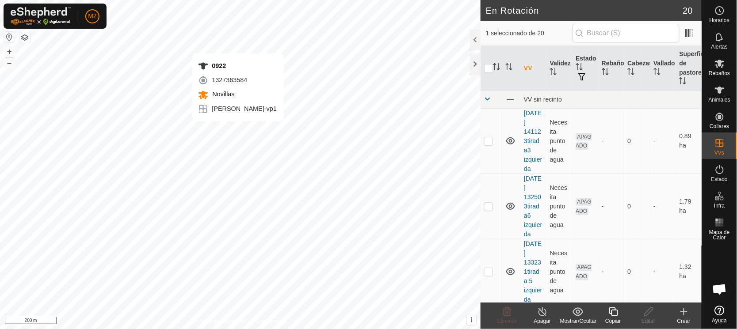 This screenshot has height=329, width=737. Describe the element at coordinates (649, 322) in the screenshot. I see `div: Editar` at that location.